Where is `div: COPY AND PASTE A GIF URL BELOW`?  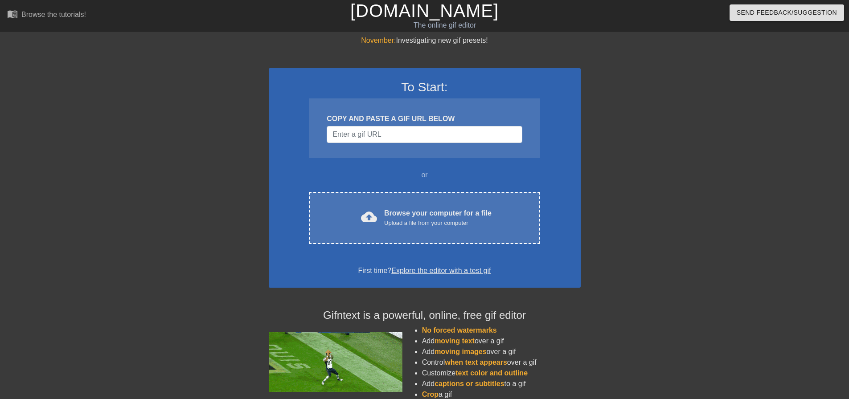
div: COPY AND PASTE A GIF URL BELOW is located at coordinates (424, 119).